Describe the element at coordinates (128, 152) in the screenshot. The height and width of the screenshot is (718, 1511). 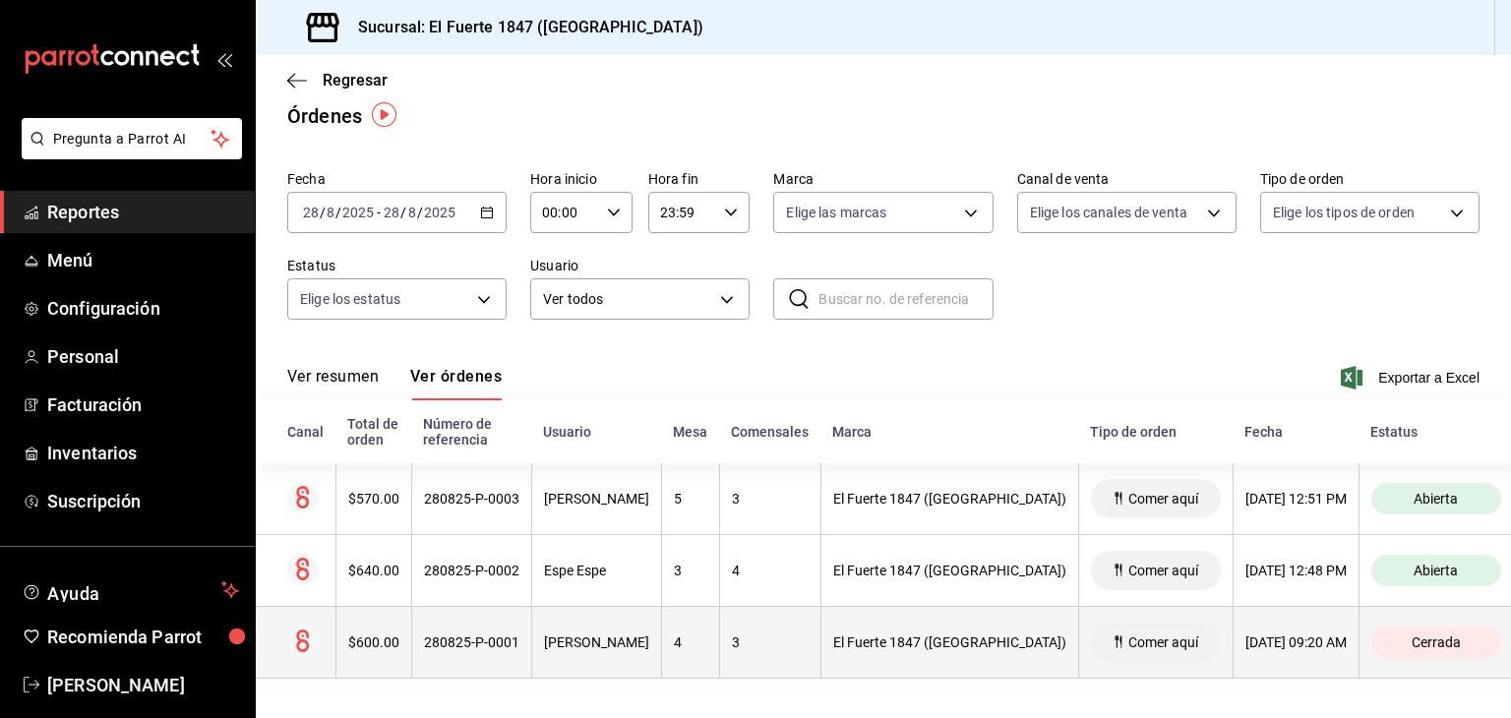
I see `a: Pregunta a Parrot AI` at that location.